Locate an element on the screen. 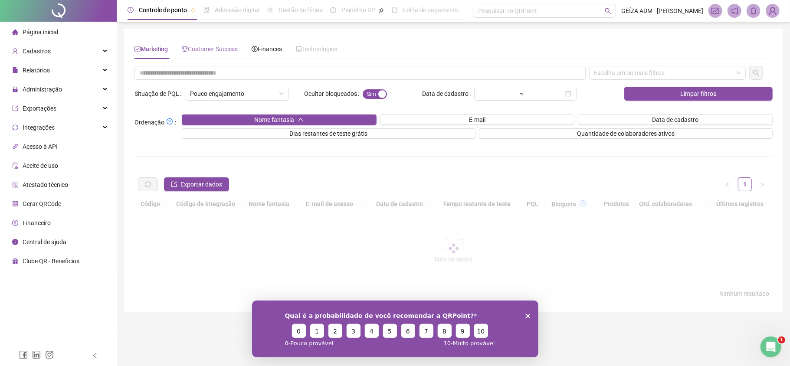 The image size is (790, 366). button: 10 is located at coordinates (229, 30).